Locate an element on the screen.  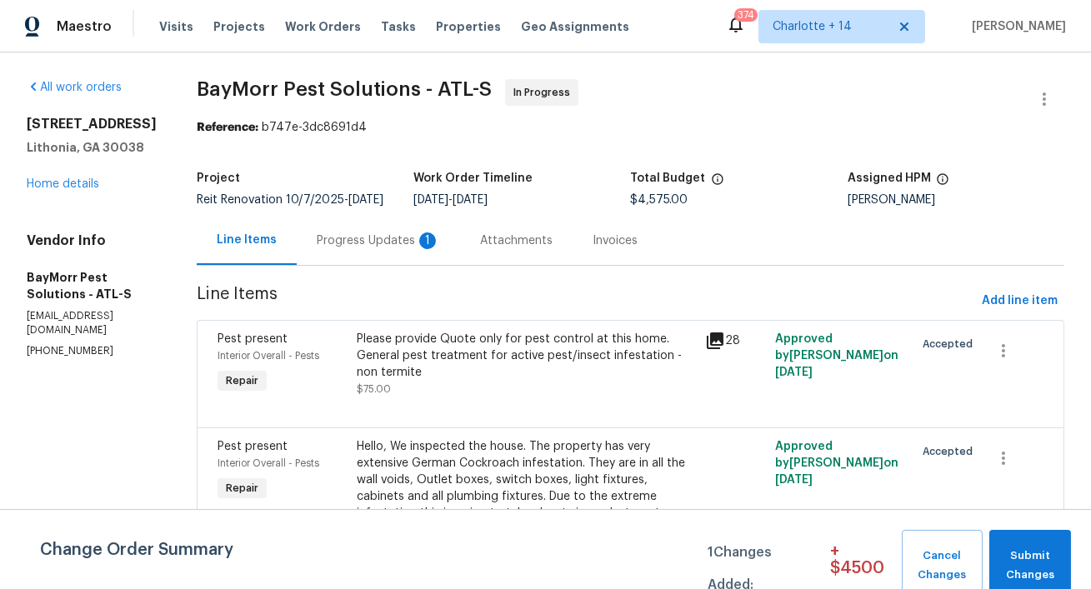
h4: Vendor Info is located at coordinates (92, 241).